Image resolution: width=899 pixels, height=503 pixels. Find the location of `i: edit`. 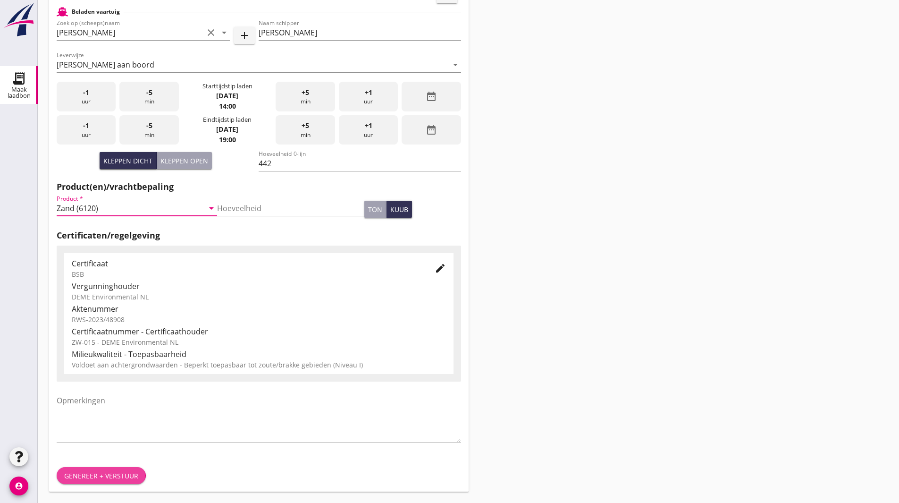

i: edit is located at coordinates (441, 268).